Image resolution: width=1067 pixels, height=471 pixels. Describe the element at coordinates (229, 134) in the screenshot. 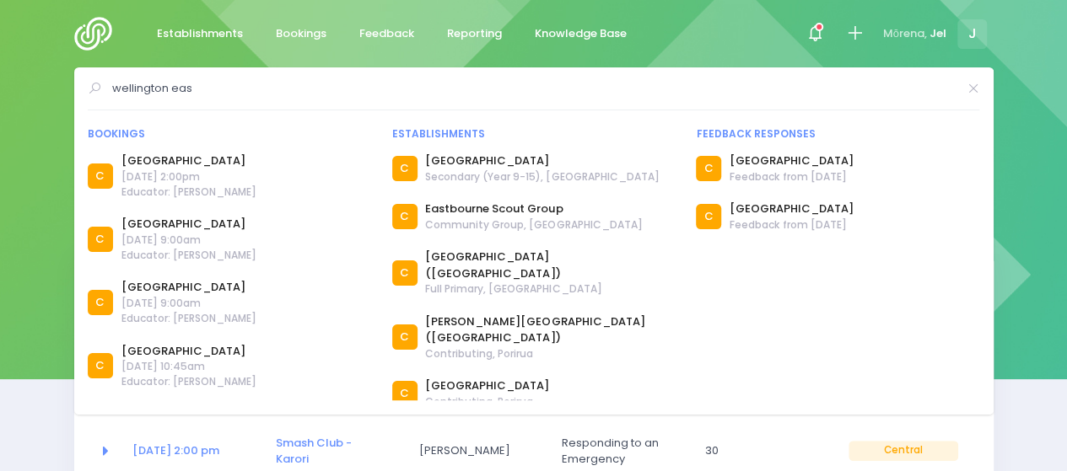

I see `div: Bookings` at that location.